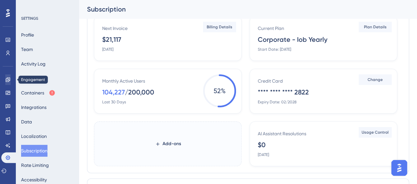 This screenshot has width=417, height=184. What do you see at coordinates (10, 10) in the screenshot?
I see `button: Open AI Assistant Launcher` at bounding box center [10, 10].